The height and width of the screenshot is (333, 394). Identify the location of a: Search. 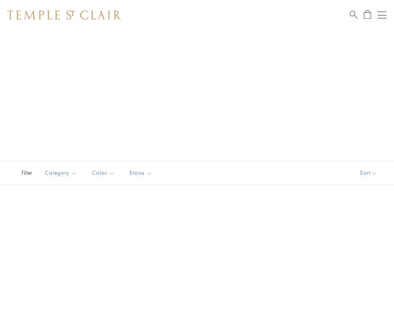
(353, 15).